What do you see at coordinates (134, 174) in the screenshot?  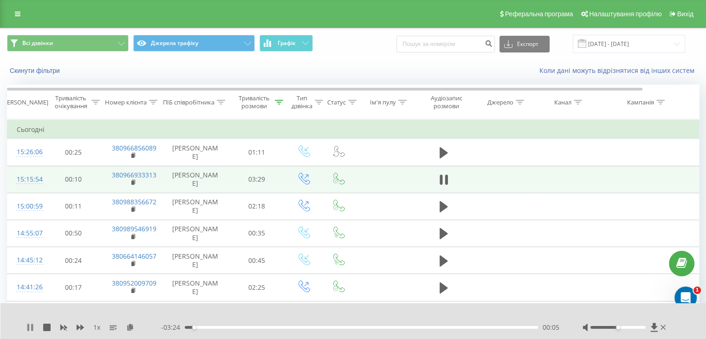 I see `a: 380966933313` at bounding box center [134, 174].